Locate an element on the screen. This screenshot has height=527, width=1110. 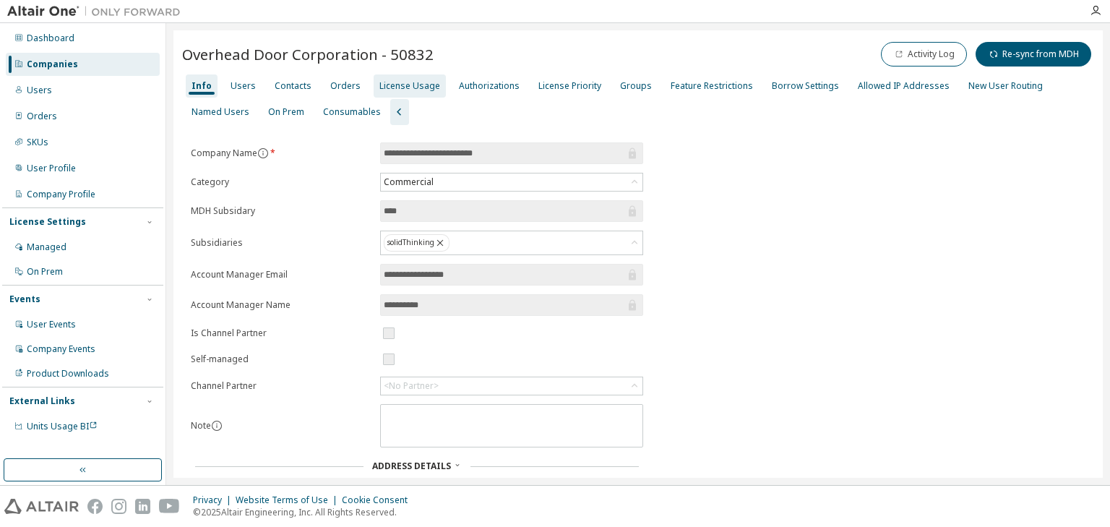
img: instagram.svg is located at coordinates (118, 506).